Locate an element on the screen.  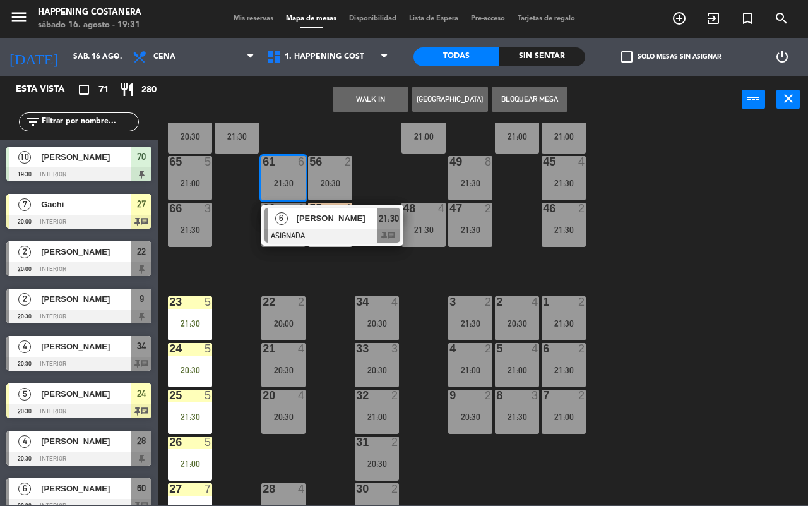
div: 23 is located at coordinates (169, 302).